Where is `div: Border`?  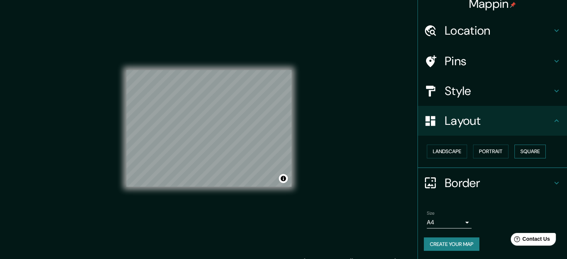 div: Border is located at coordinates (493, 183).